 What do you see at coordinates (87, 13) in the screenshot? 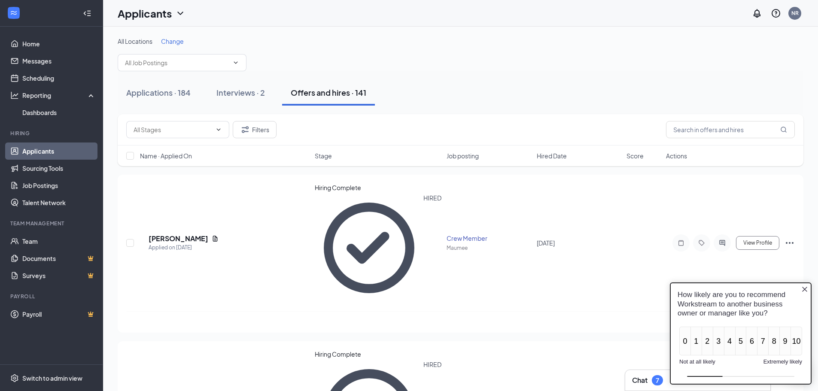
I see `svg: Collapse` at bounding box center [87, 13].